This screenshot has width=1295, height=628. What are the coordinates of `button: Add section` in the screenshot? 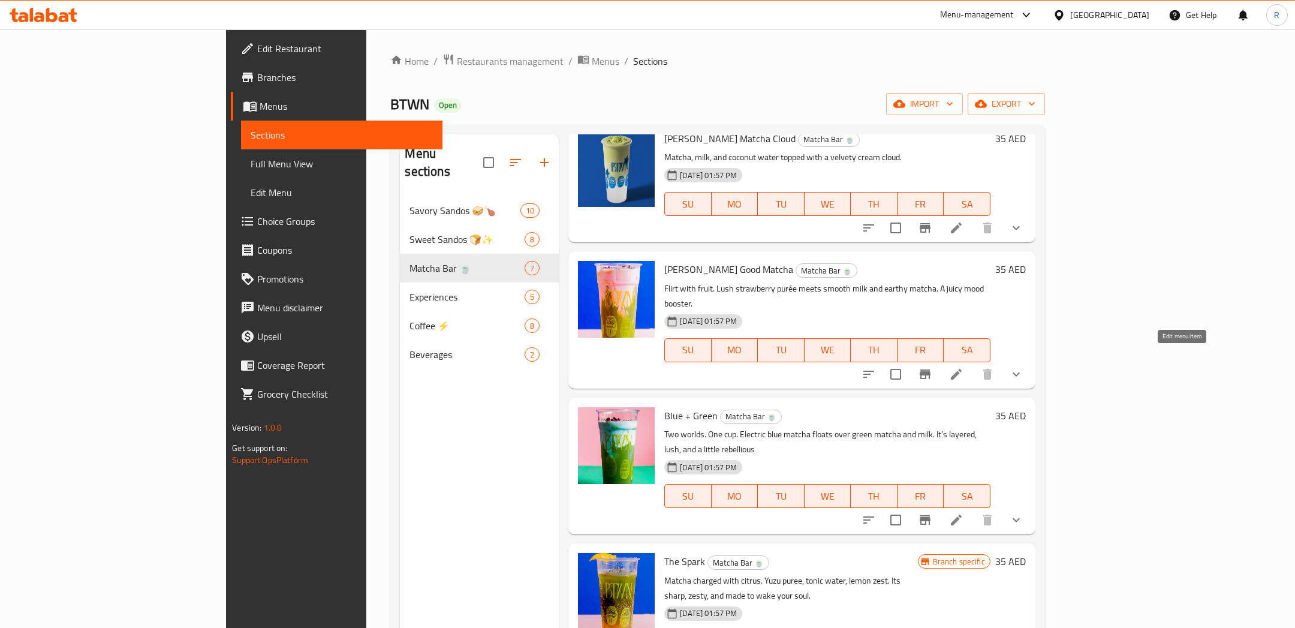 It's located at (544, 162).